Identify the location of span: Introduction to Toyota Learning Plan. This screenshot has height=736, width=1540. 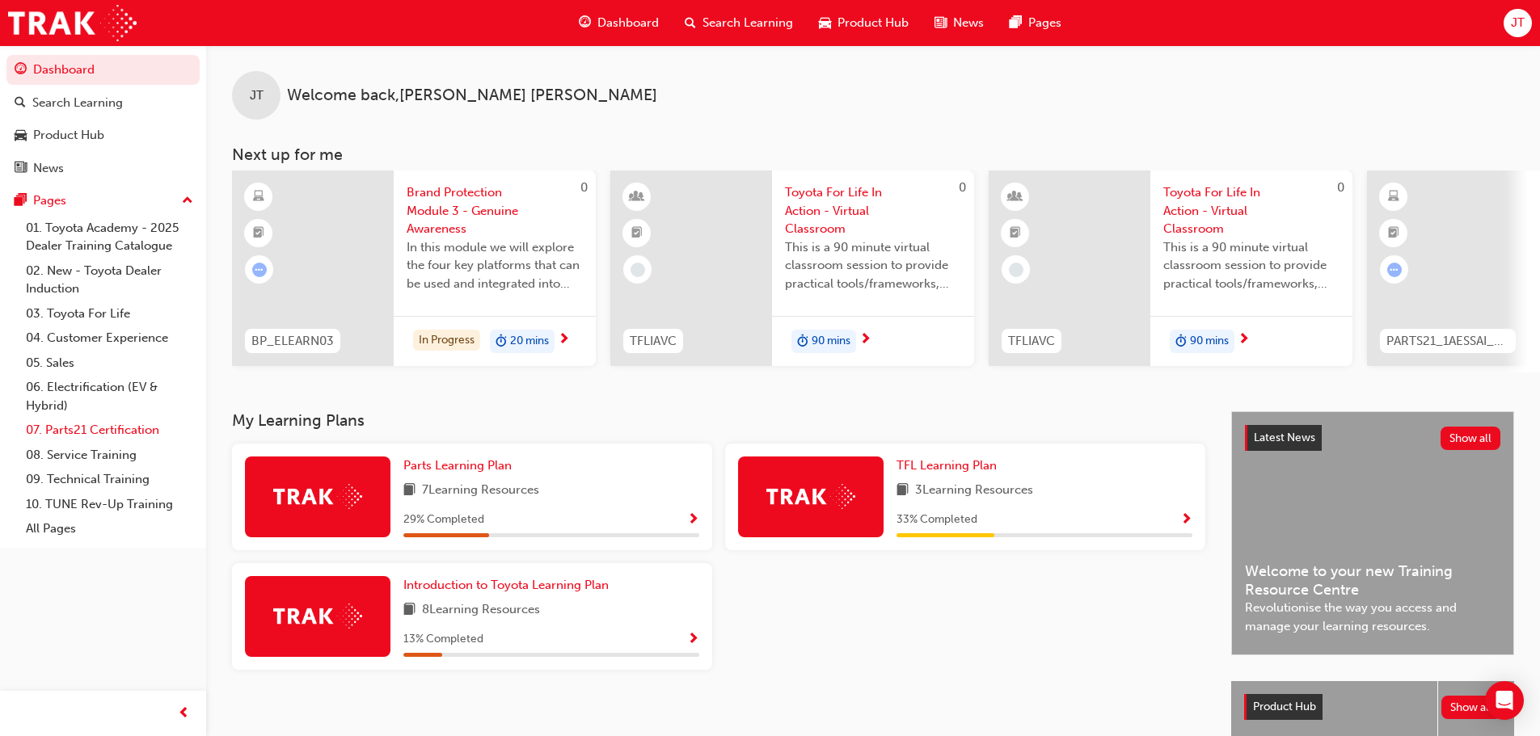
(506, 585).